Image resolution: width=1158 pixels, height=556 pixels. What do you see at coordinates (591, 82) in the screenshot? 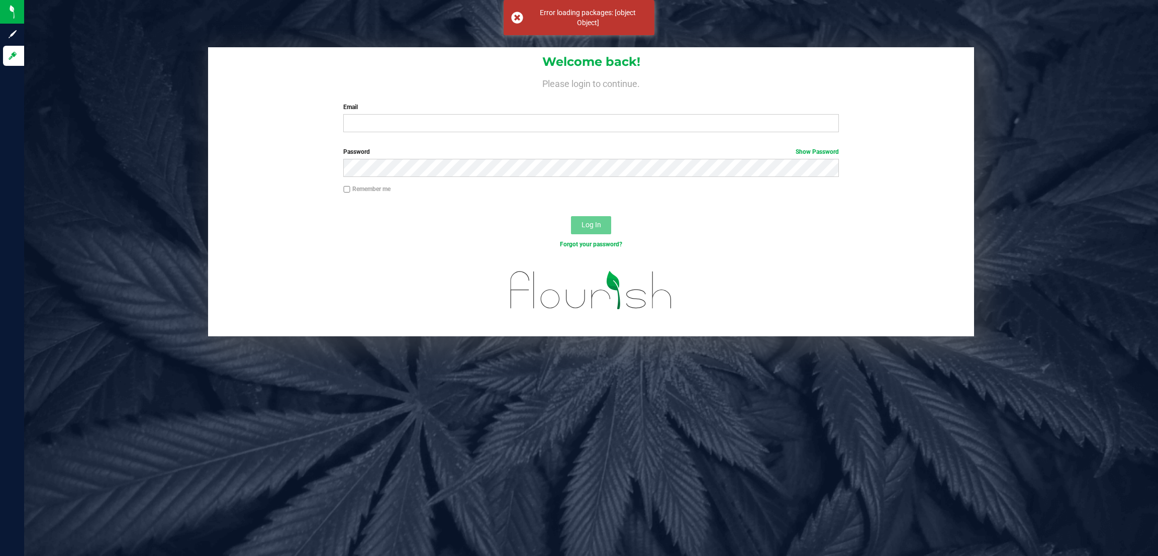
I see `h4: Please login to continue.` at bounding box center [591, 82].